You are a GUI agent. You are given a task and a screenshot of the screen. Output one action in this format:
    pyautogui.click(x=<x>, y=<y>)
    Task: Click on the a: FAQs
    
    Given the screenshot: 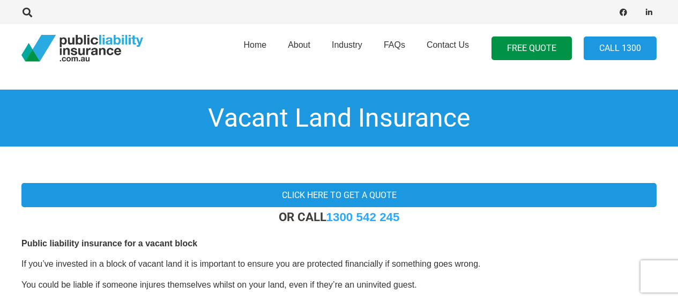 What is the action you would take?
    pyautogui.click(x=395, y=48)
    